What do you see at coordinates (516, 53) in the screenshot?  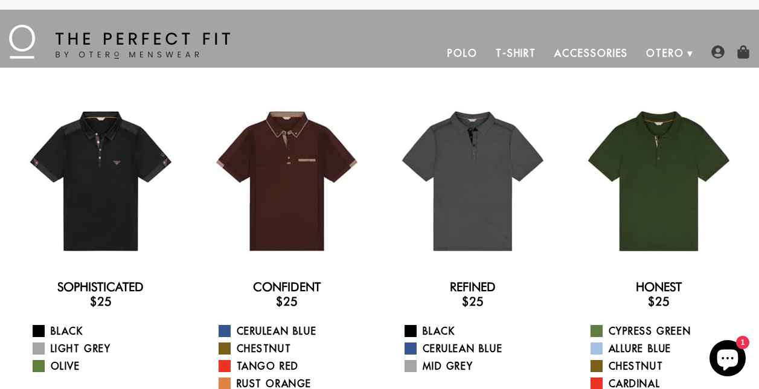 I see `a: T-Shirt` at bounding box center [516, 53].